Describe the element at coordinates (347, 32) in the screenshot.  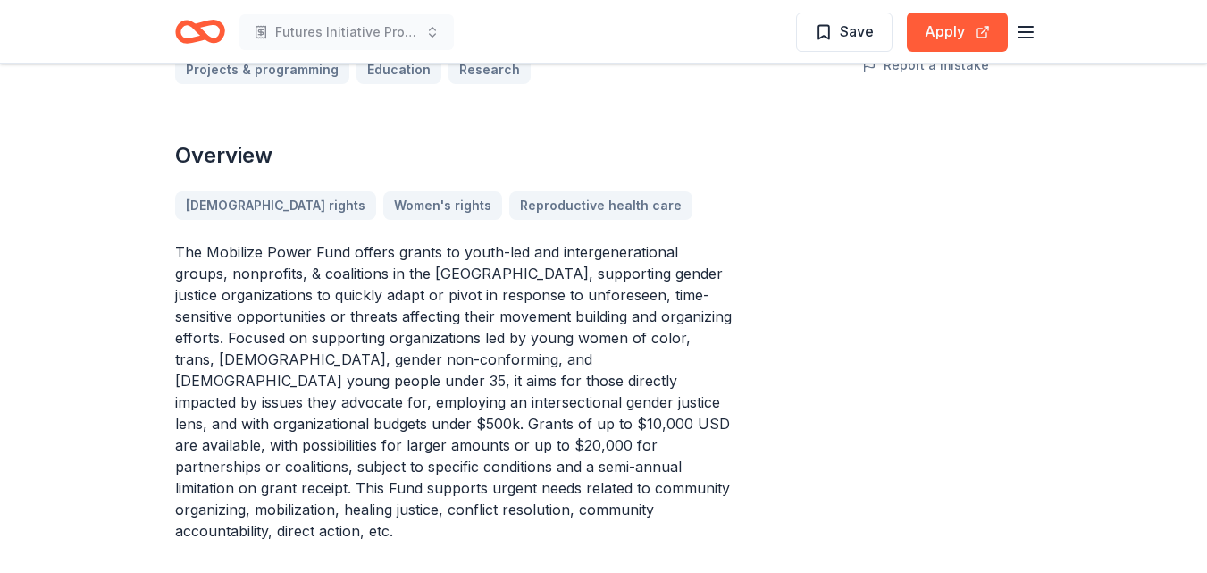
I see `span: Futures Initiative Program` at that location.